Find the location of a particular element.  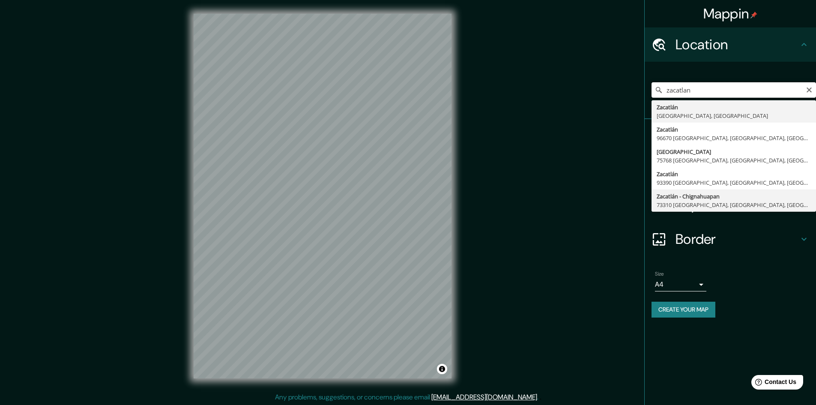

div: Layout is located at coordinates (731, 205).